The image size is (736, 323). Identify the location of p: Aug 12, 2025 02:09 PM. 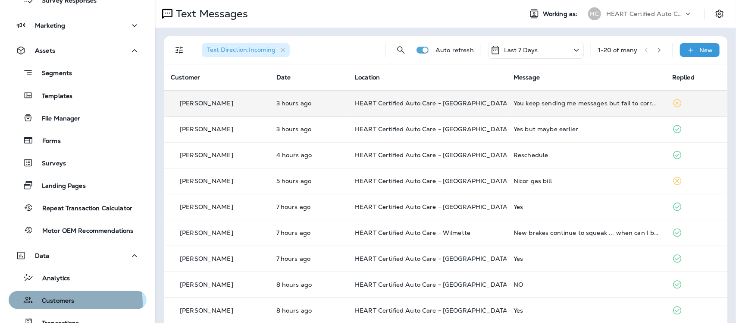
(309, 155).